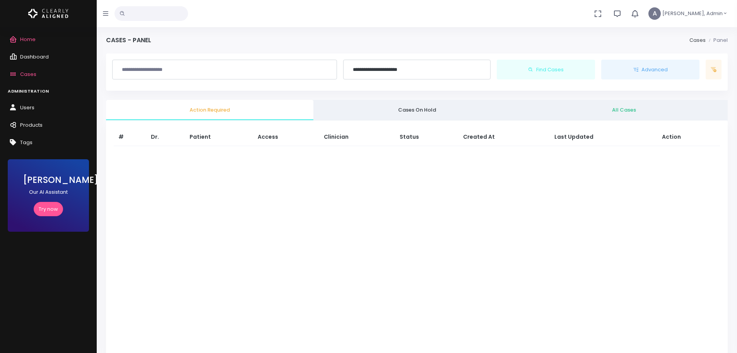 The image size is (737, 353). What do you see at coordinates (26, 142) in the screenshot?
I see `span: Tags` at bounding box center [26, 142].